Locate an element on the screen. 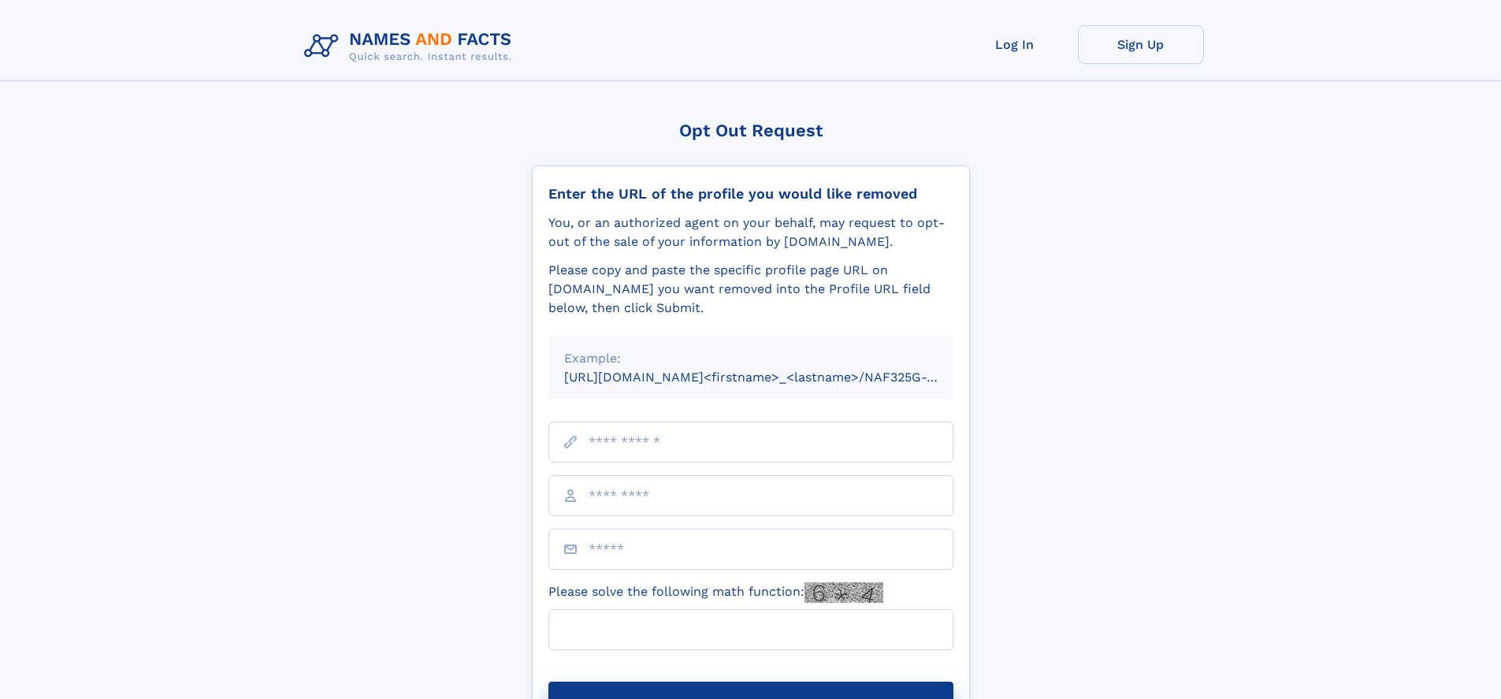  div: Enter the URL of the profile you would like removed is located at coordinates (751, 194).